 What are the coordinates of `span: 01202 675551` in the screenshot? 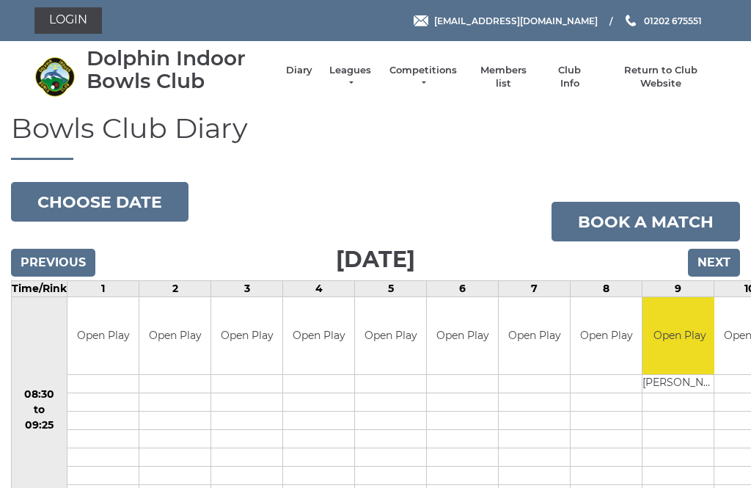 It's located at (673, 20).